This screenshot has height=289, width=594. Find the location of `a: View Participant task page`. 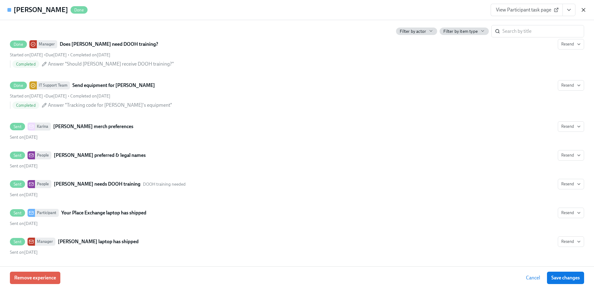

a: View Participant task page is located at coordinates (527, 10).